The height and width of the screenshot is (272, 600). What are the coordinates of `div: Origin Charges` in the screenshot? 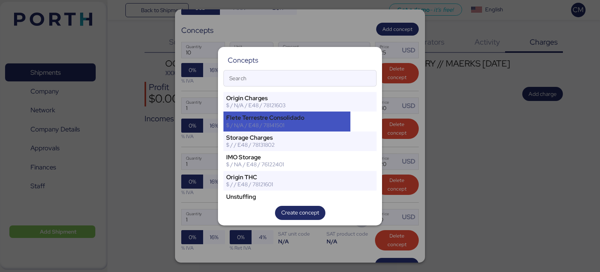 It's located at (287, 98).